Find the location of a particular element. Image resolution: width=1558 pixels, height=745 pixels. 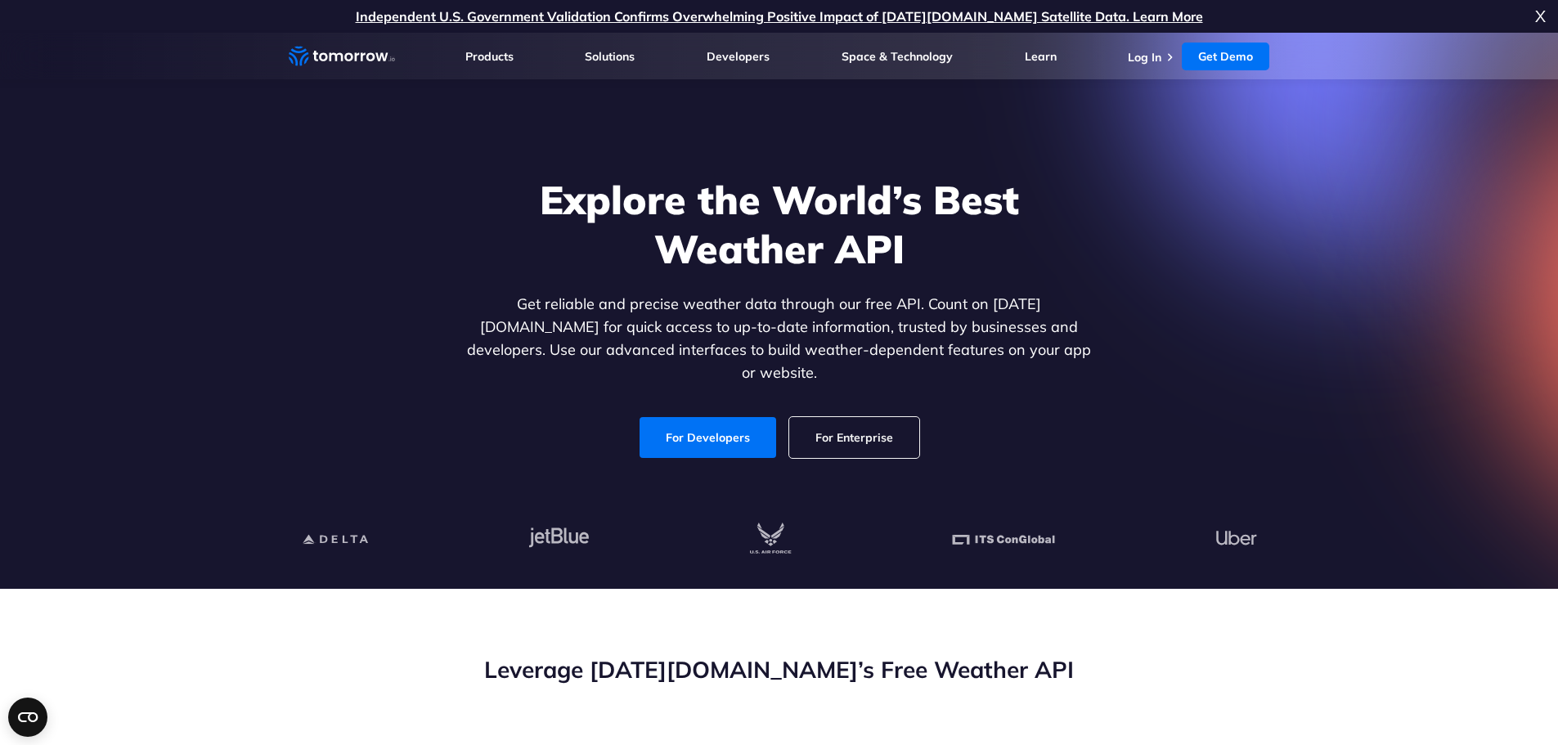

h1: Explore the World’s Best Weather API is located at coordinates (780, 224).